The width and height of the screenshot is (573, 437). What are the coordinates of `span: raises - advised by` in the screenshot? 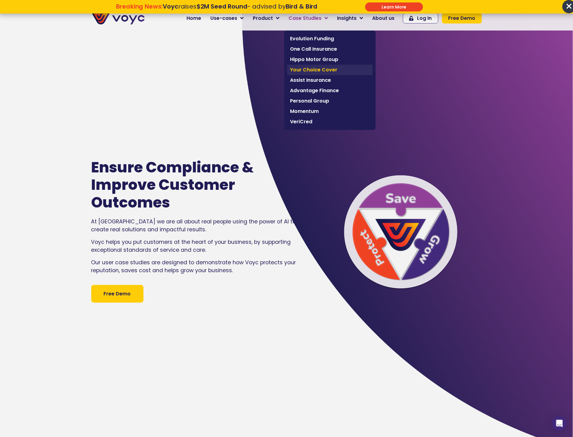 It's located at (240, 6).